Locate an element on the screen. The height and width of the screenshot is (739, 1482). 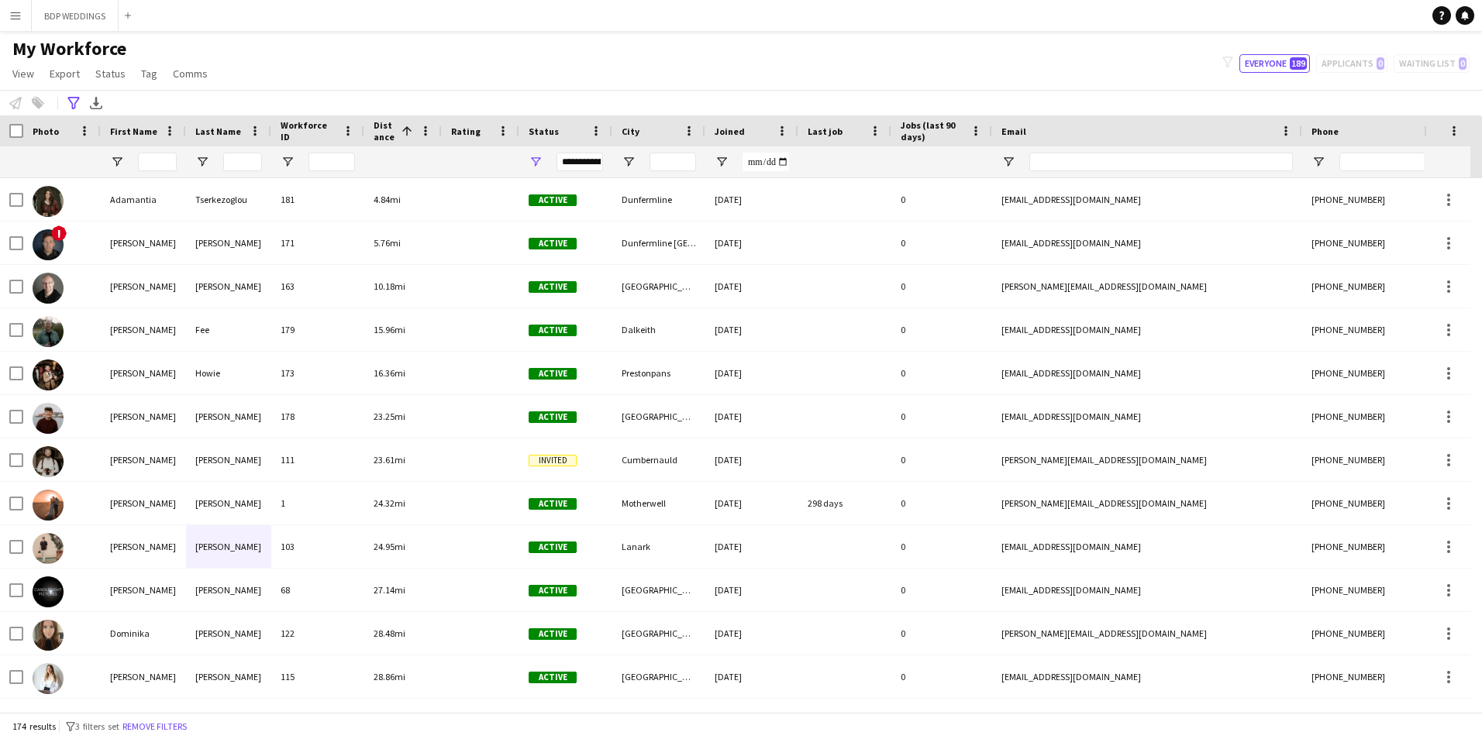
div: Cumbernauld is located at coordinates (659, 460).